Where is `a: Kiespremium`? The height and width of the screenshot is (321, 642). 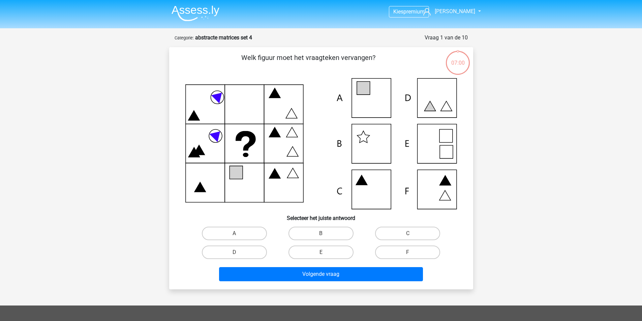 a: Kiespremium is located at coordinates (409, 11).